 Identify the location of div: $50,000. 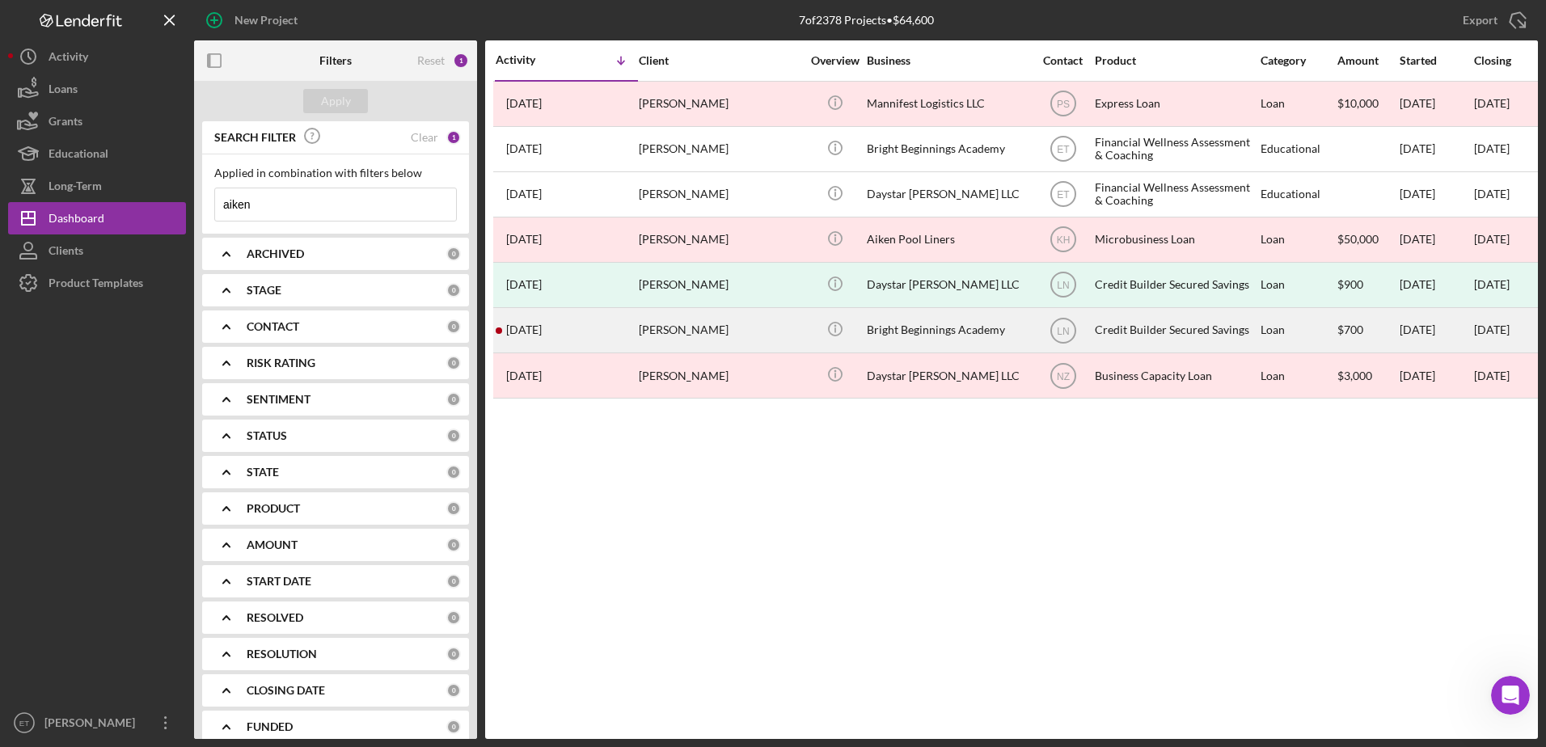
(1368, 239).